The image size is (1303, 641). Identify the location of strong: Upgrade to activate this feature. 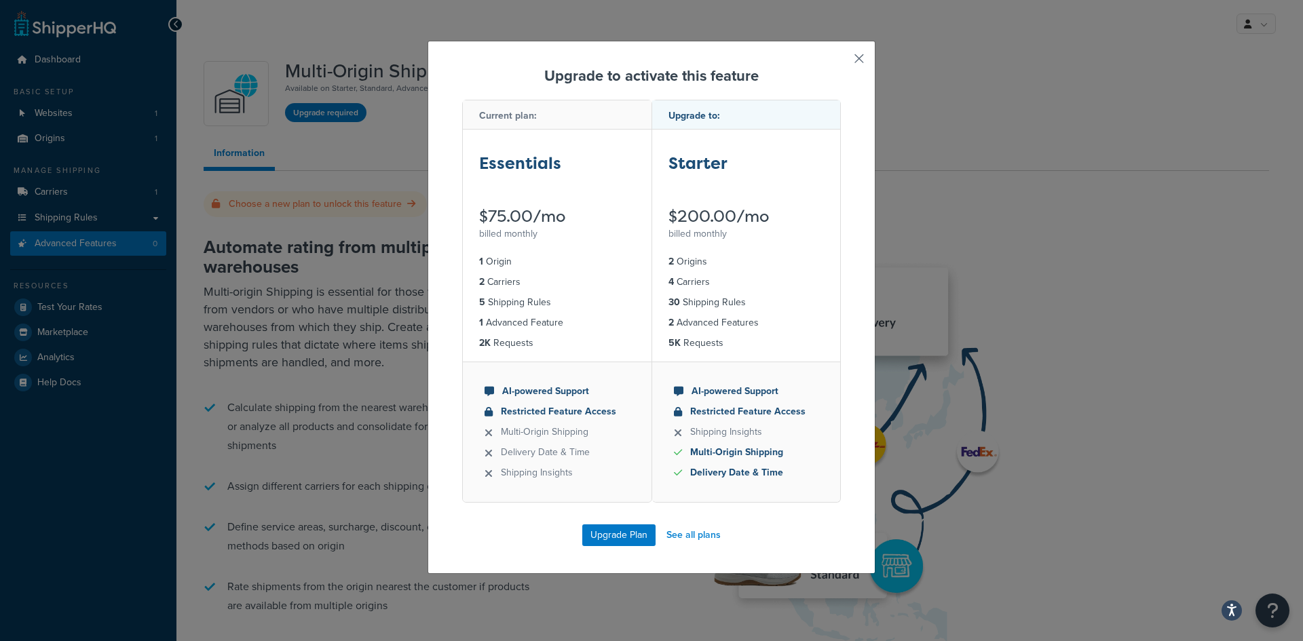
(651, 75).